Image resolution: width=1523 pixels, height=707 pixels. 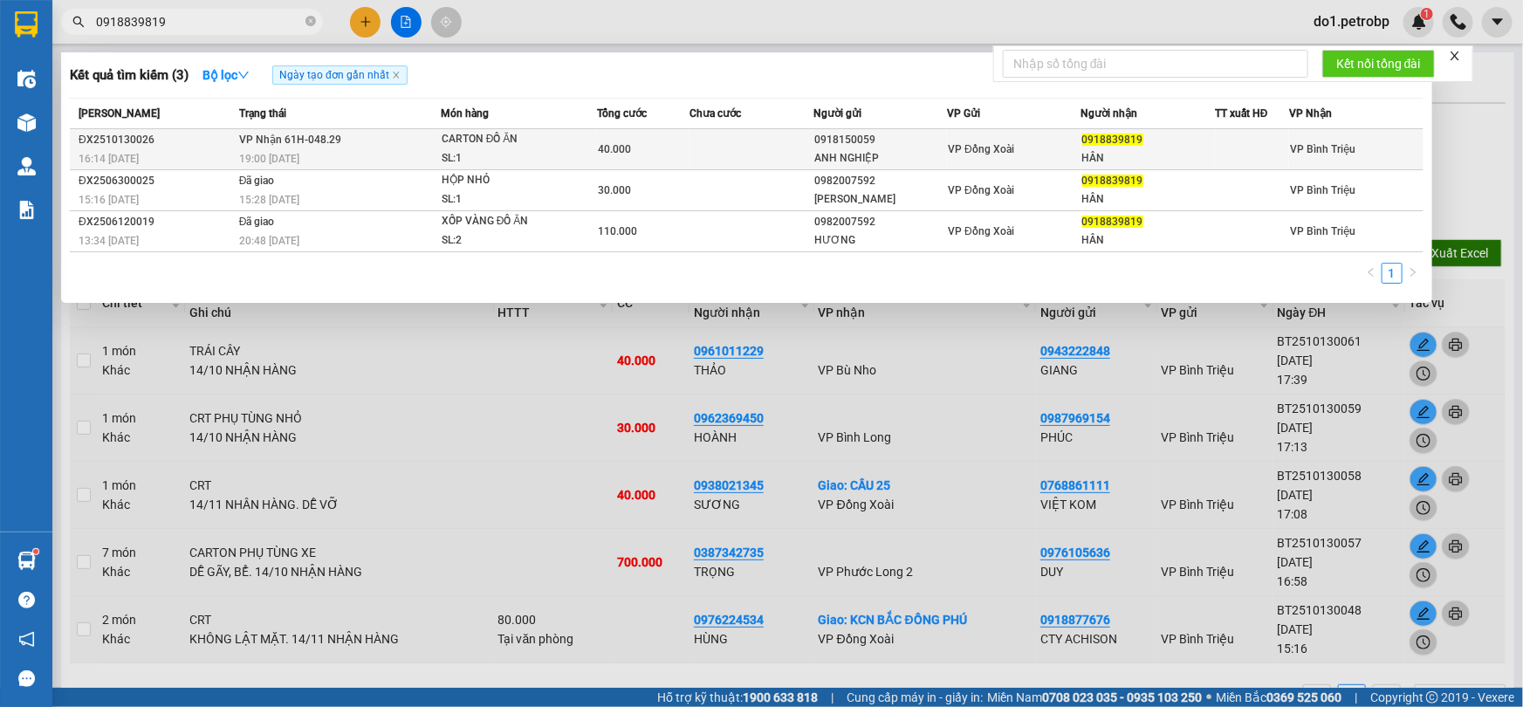 What do you see at coordinates (615, 149) in the screenshot?
I see `span: 40.000` at bounding box center [615, 149].